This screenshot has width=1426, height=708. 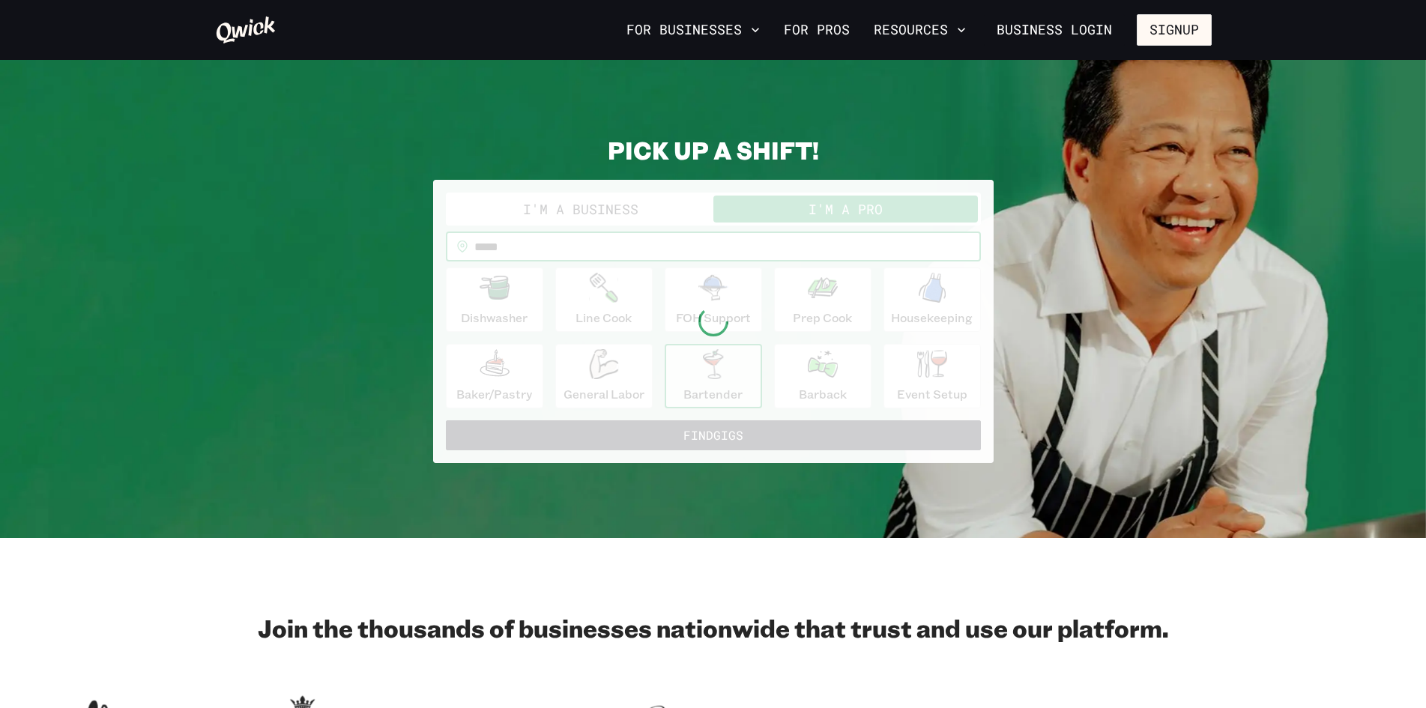 I want to click on h2: Join the thousands of businesses nationwide that trust and use our platform., so click(x=713, y=628).